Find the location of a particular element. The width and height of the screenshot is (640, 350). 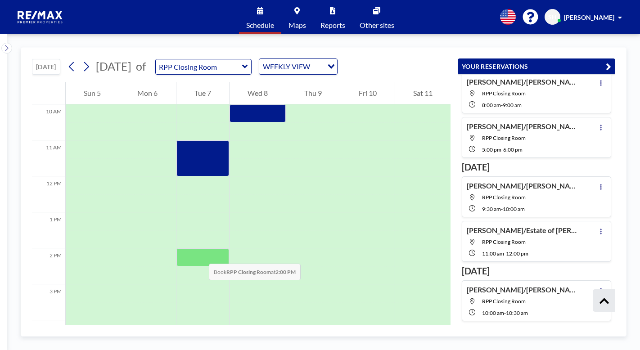

span: 9:00 AM is located at coordinates (512, 105).